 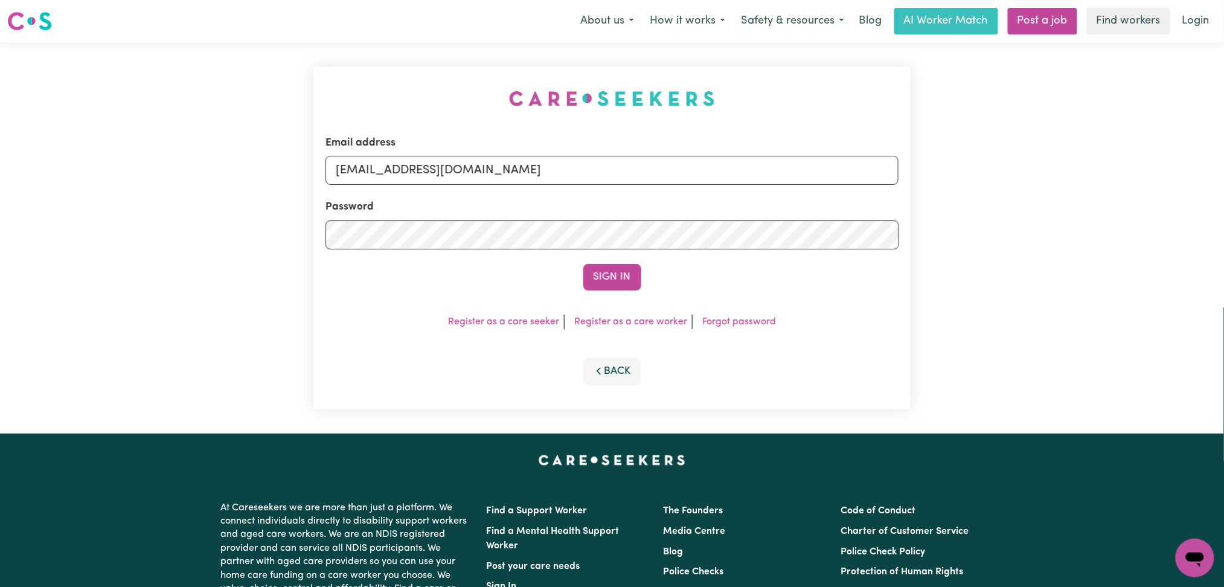 I want to click on a: Find a Support Worker, so click(x=537, y=511).